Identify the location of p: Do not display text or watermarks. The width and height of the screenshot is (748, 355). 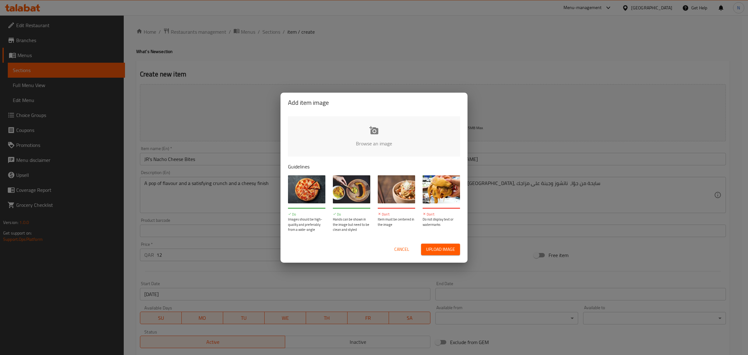
(441, 222).